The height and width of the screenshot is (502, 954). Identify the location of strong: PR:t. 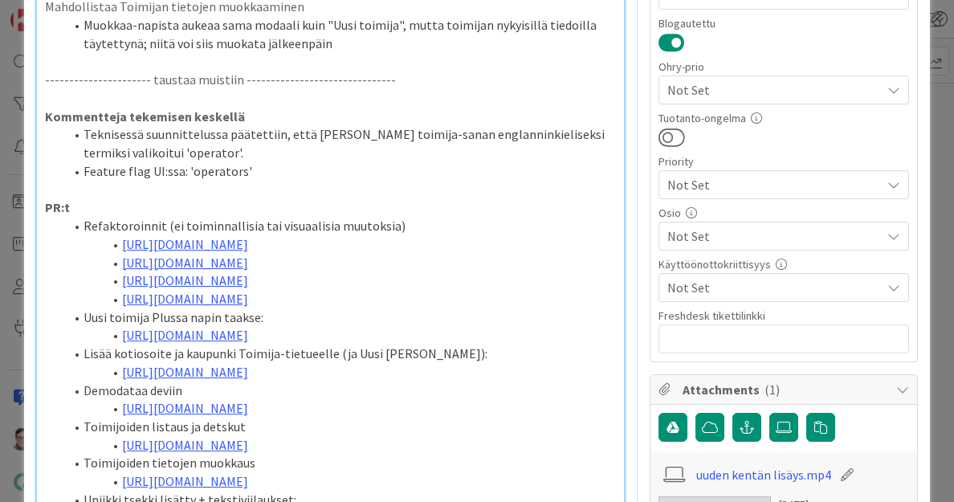
(57, 207).